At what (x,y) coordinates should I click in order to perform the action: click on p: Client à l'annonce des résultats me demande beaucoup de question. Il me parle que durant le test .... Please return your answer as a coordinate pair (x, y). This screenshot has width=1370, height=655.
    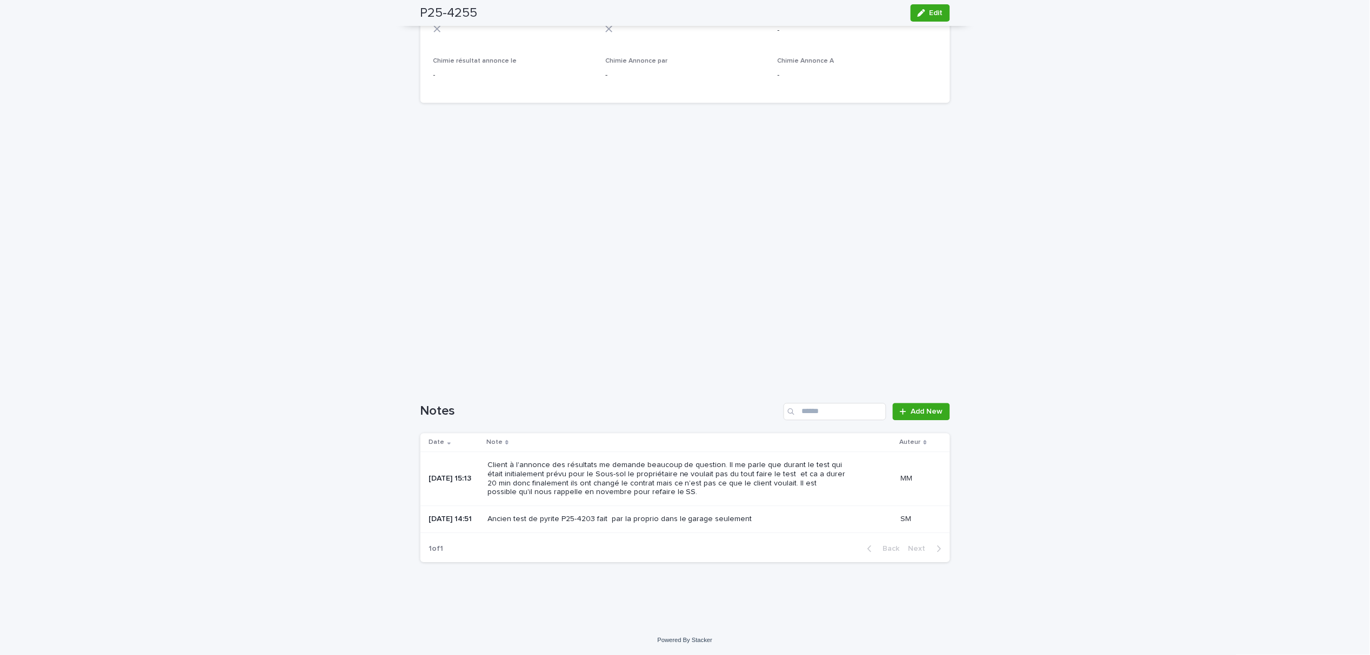
    Looking at the image, I should click on (667, 479).